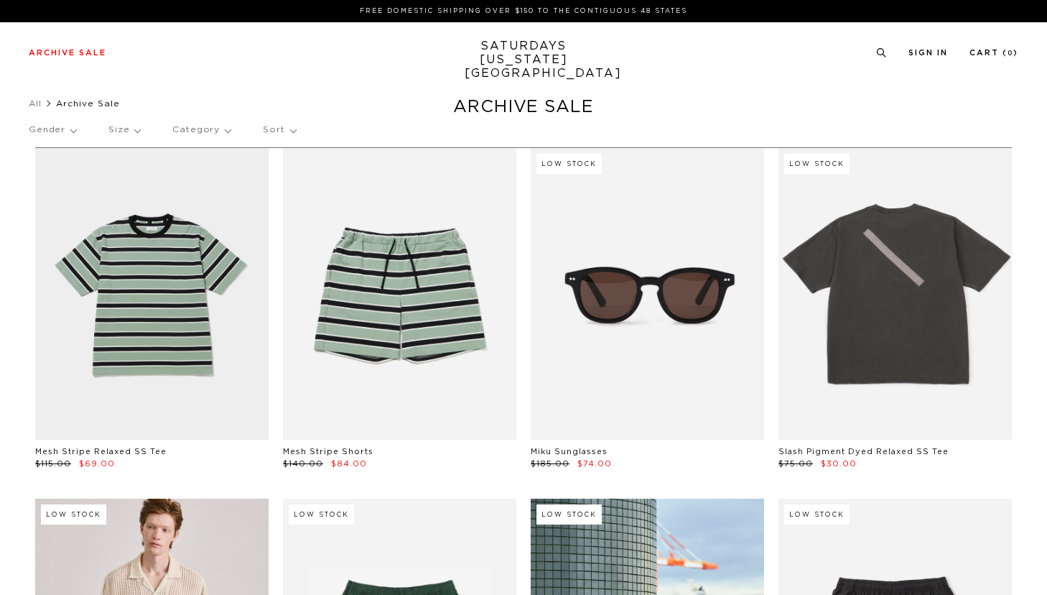 This screenshot has height=595, width=1047. What do you see at coordinates (52, 130) in the screenshot?
I see `p: Gender` at bounding box center [52, 130].